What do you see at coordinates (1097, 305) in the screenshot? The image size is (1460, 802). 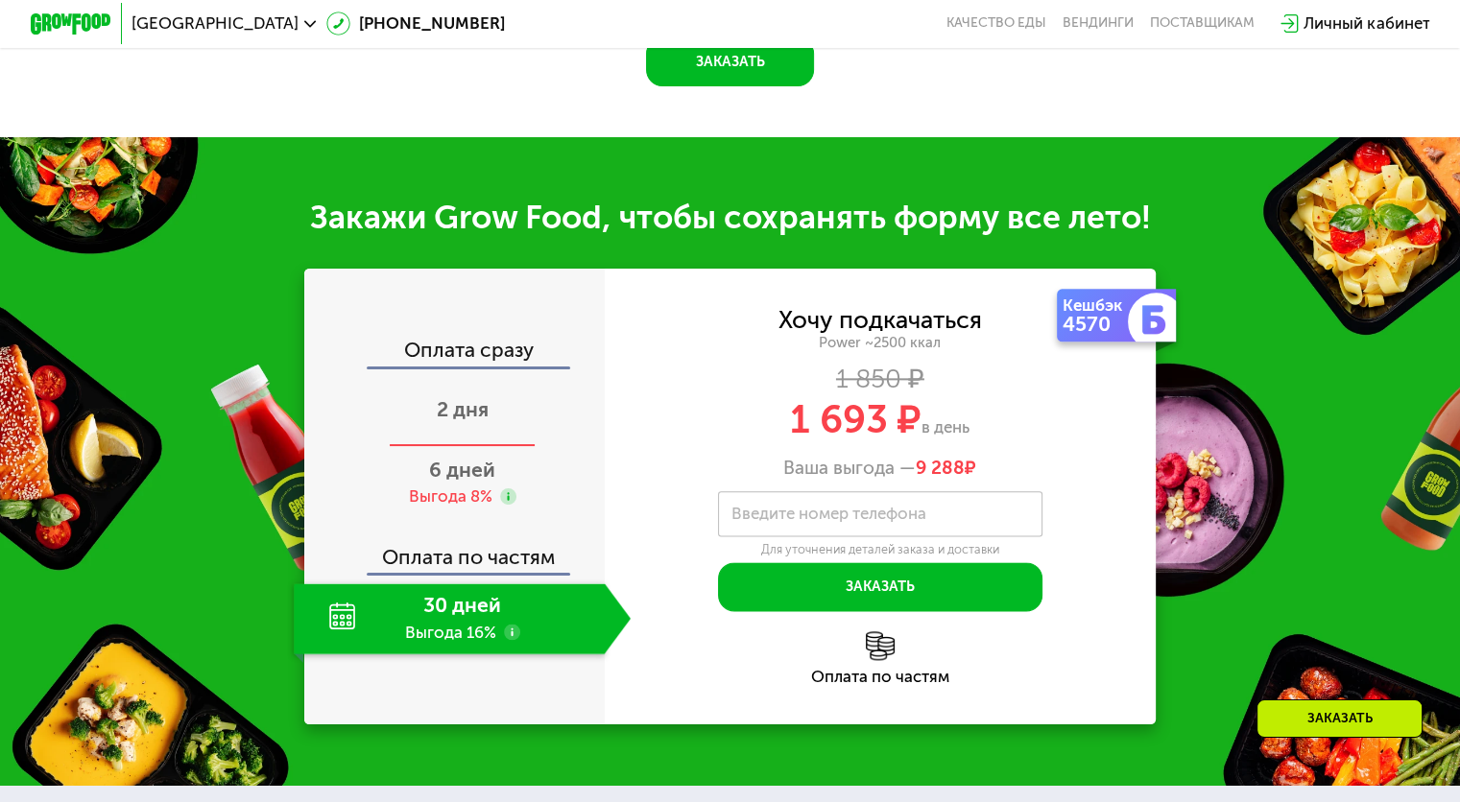 I see `div: Кешбэк` at bounding box center [1097, 305].